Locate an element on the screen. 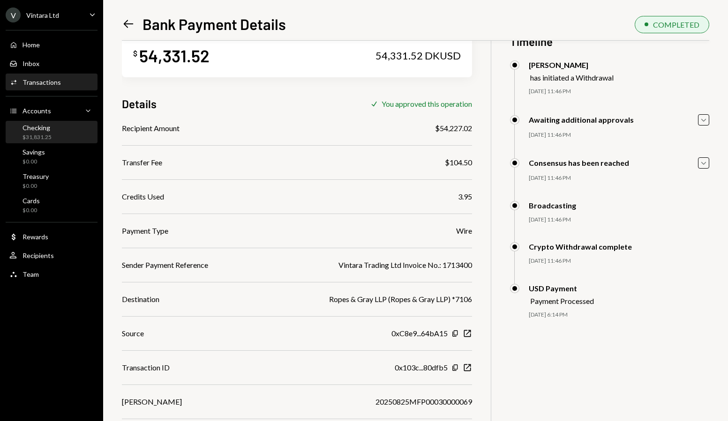 The width and height of the screenshot is (728, 421). div: Checking is located at coordinates (37, 127).